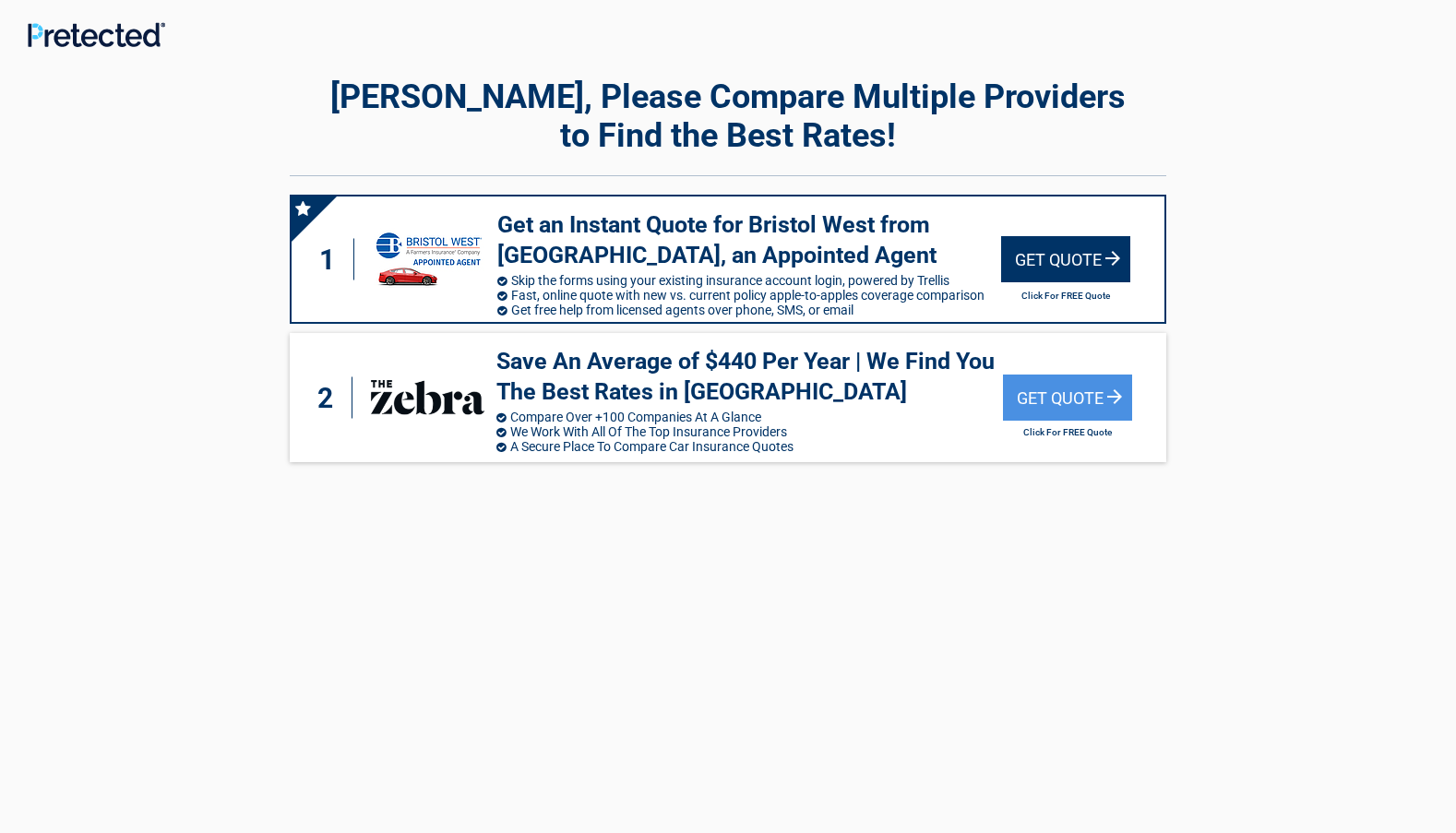  Describe the element at coordinates (749, 281) in the screenshot. I see `li: Skip the forms using your existing insurance account login, powered by Trellis` at that location.